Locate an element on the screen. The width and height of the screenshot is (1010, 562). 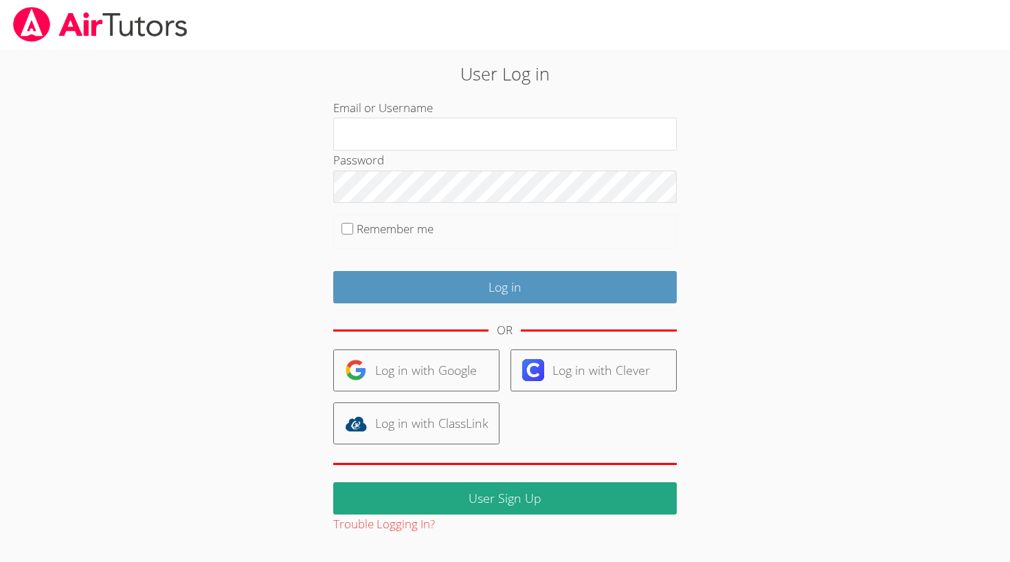
img: airtutors_banner-c4298cdbf04f3fff15de1276eac7730deb9818008684d7c2e4769d2f7ddbe033.png is located at coordinates (100, 24).